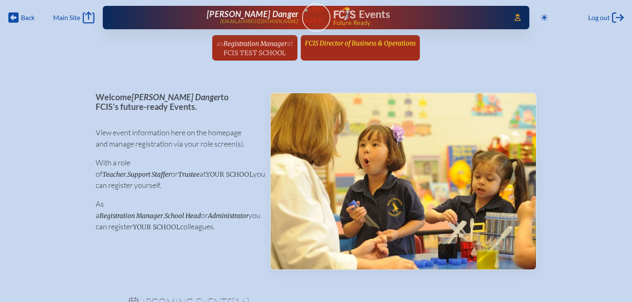 The width and height of the screenshot is (632, 302). Describe the element at coordinates (182, 215) in the screenshot. I see `span: School Head` at that location.